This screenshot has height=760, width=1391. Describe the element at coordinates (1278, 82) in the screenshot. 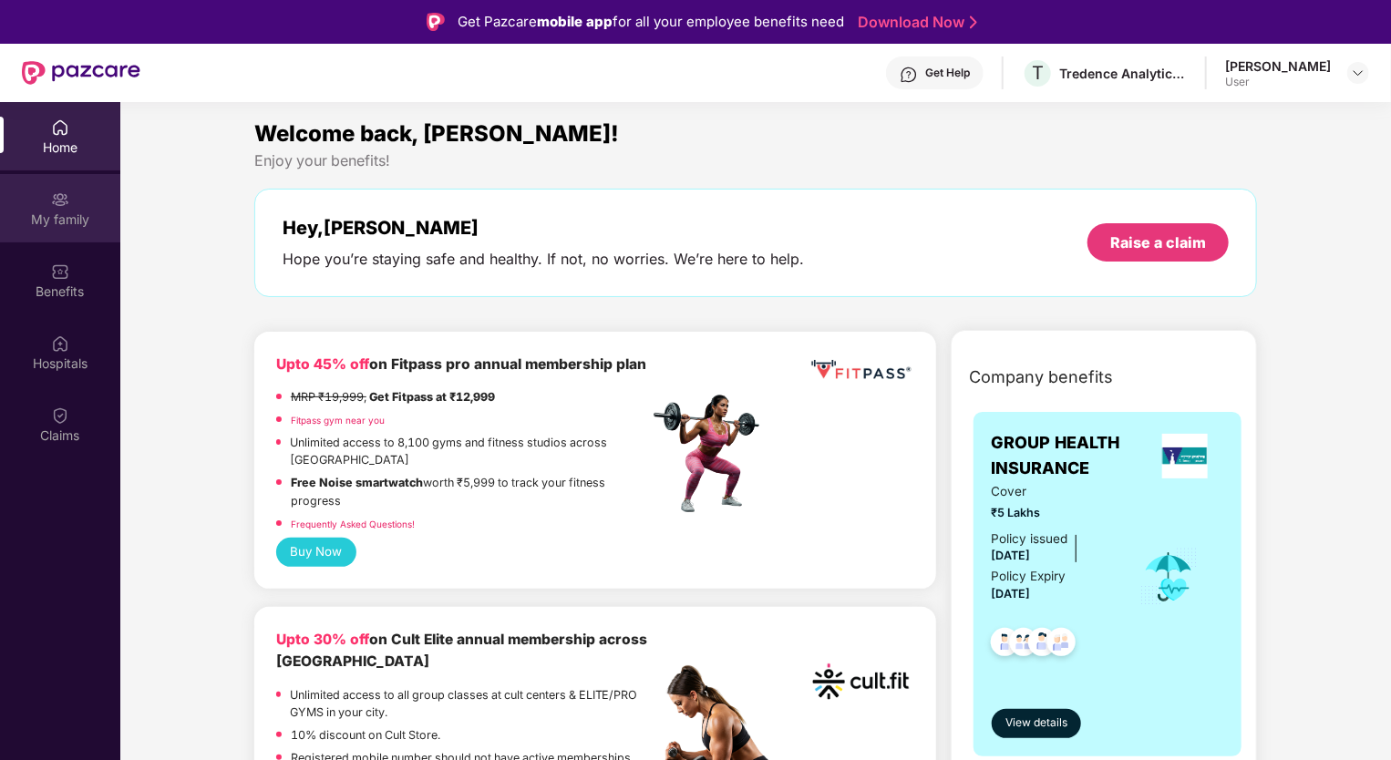

I see `div: User` at that location.